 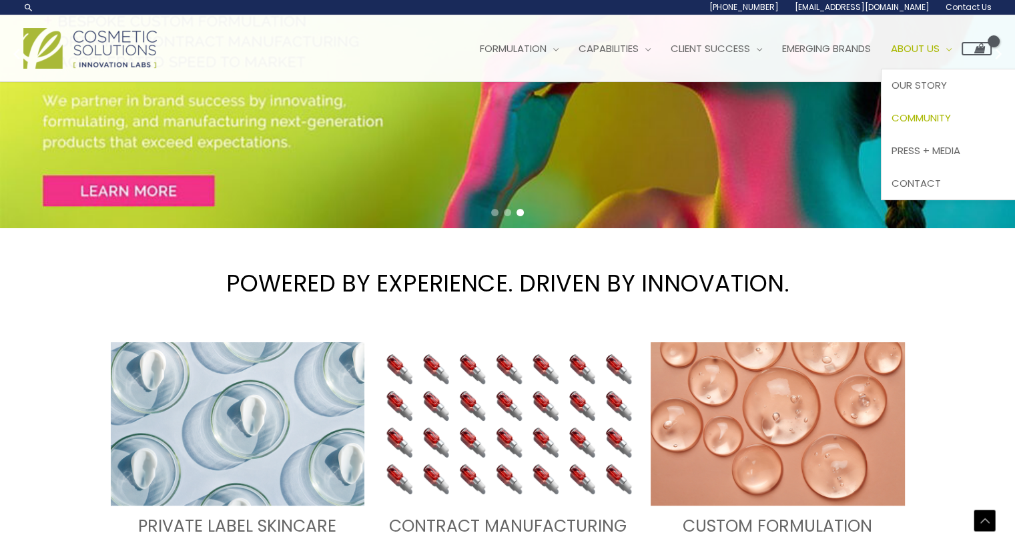 What do you see at coordinates (609, 48) in the screenshot?
I see `span: Capabilities` at bounding box center [609, 48].